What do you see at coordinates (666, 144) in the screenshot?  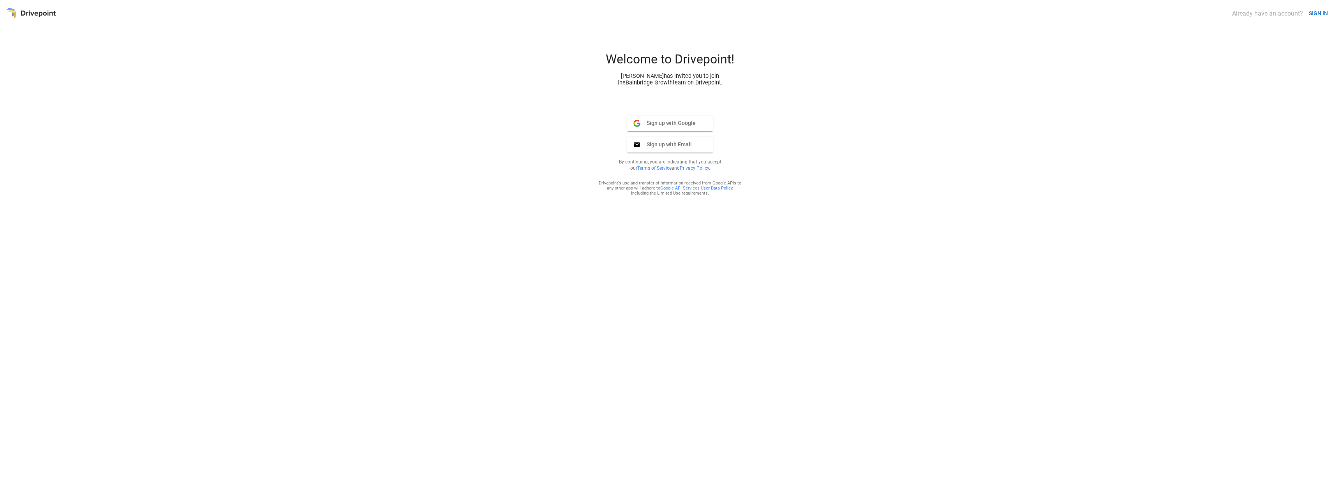 I see `span: Sign up with Email` at bounding box center [666, 144].